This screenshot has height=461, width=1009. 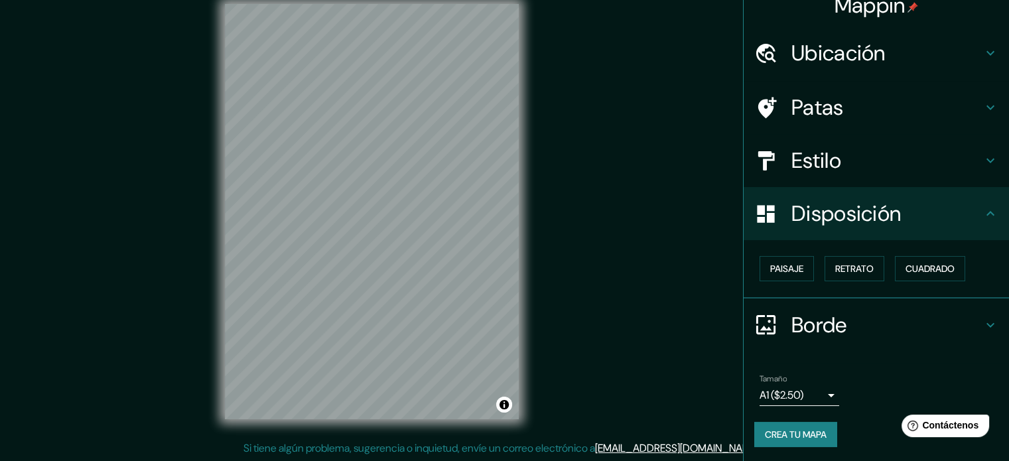 What do you see at coordinates (877, 161) in the screenshot?
I see `div: Estilo` at bounding box center [877, 161].